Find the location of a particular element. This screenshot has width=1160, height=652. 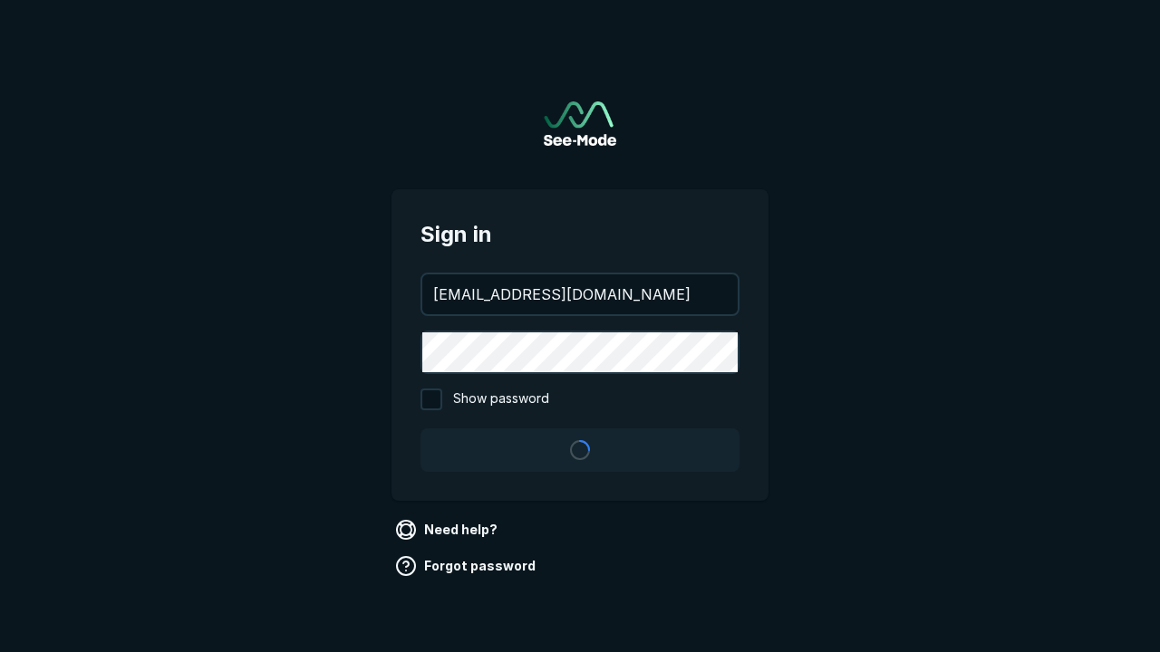

span: Sign in is located at coordinates (580, 235).